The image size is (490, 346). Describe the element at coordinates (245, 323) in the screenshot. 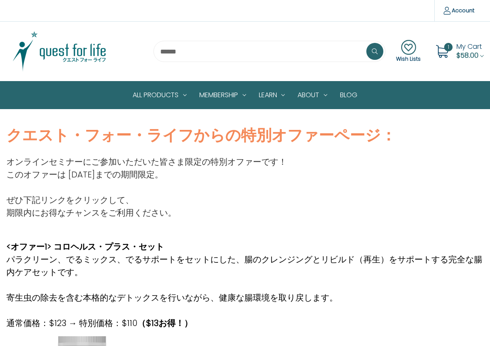

I see `p: 通常価格：$123 → 特別価格：$110` at that location.